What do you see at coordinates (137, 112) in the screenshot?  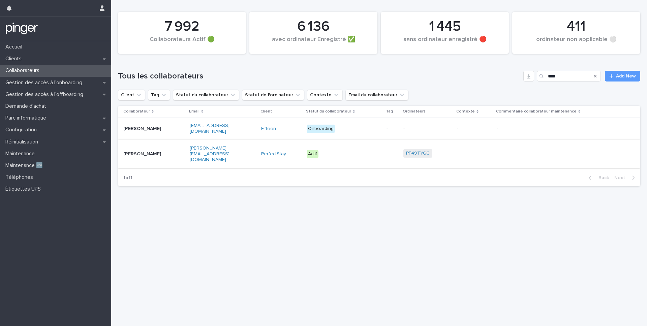 I see `p: Collaborateur` at bounding box center [137, 112].